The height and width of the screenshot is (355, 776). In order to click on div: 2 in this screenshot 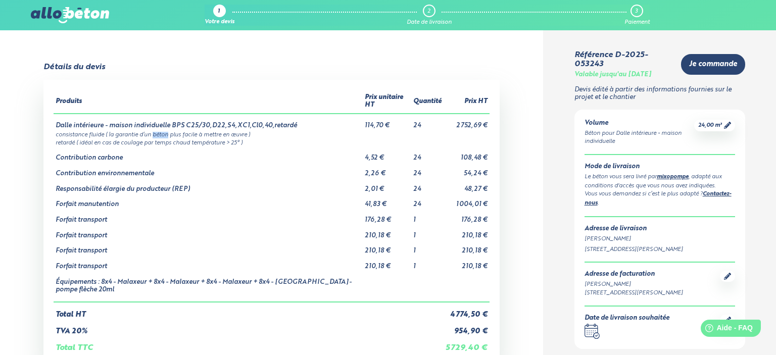, I will do `click(429, 11)`.